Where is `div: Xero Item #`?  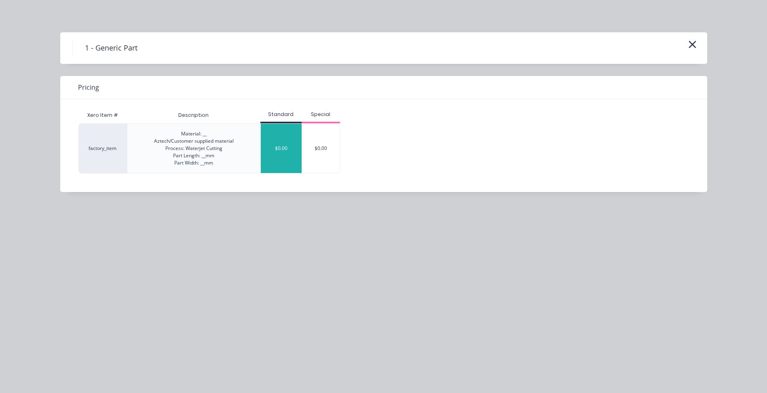
div: Xero Item # is located at coordinates (103, 115).